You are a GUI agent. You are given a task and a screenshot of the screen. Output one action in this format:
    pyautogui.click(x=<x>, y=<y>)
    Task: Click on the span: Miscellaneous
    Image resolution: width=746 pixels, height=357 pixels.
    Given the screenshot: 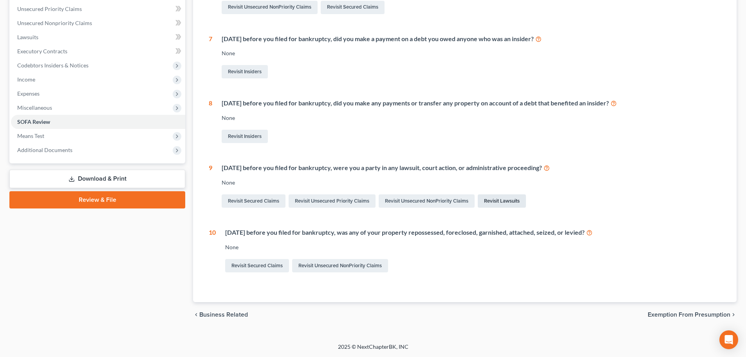 What is the action you would take?
    pyautogui.click(x=34, y=107)
    